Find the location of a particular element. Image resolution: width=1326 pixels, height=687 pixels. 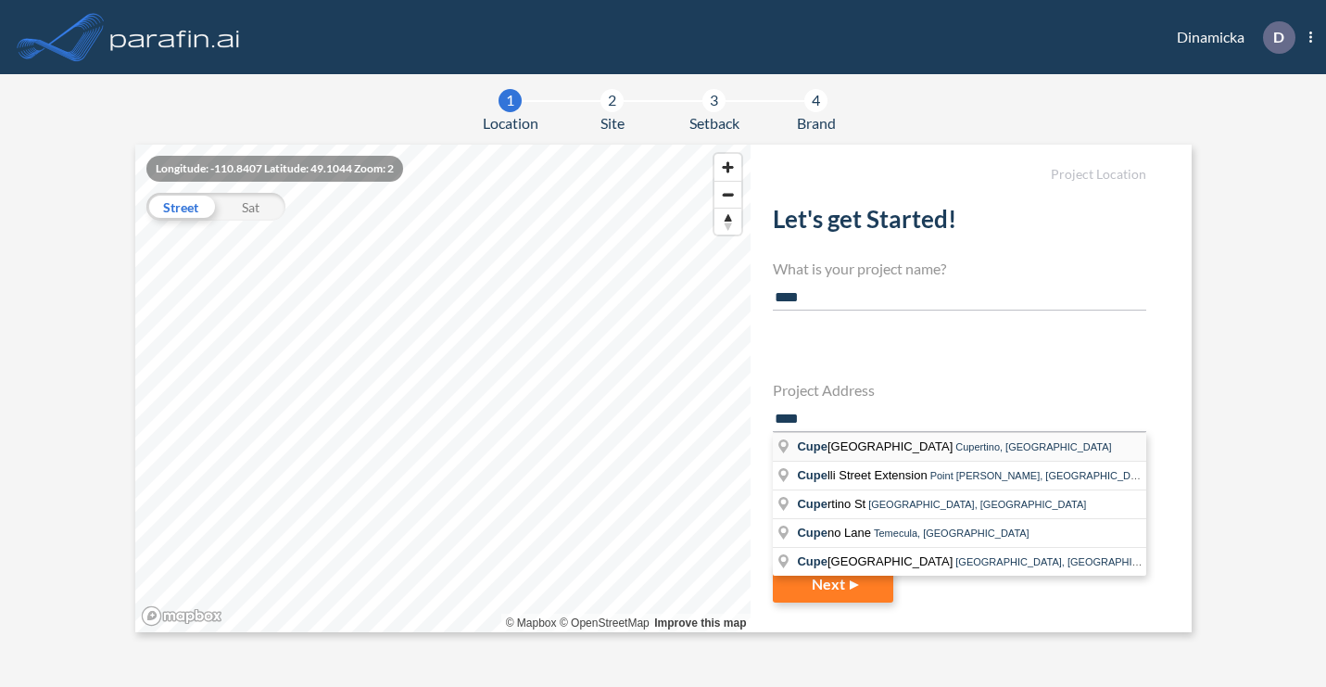

div: 2 is located at coordinates (612, 100).